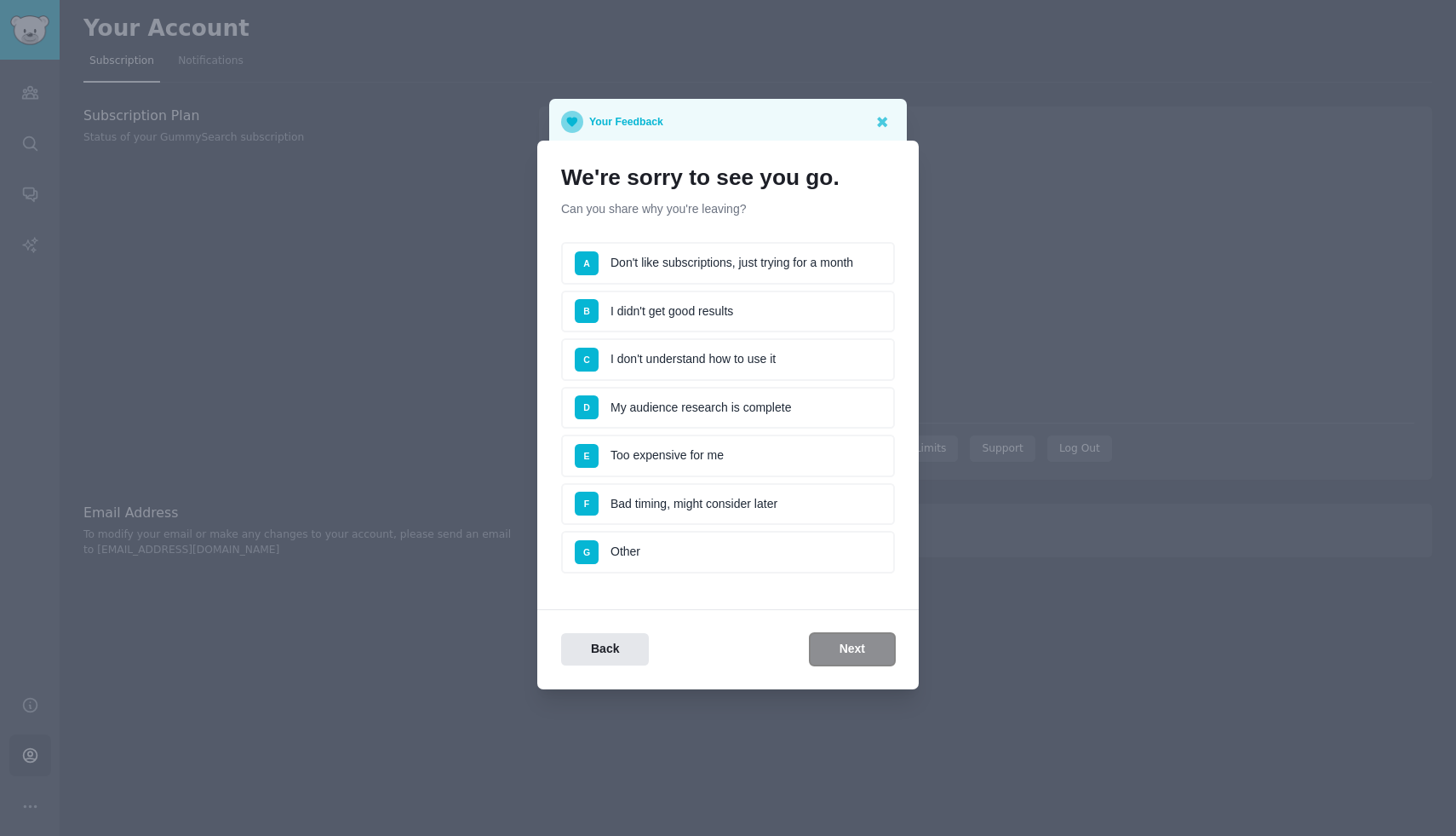 The width and height of the screenshot is (1456, 836). Describe the element at coordinates (728, 209) in the screenshot. I see `p: Can you share why you're leaving?` at that location.